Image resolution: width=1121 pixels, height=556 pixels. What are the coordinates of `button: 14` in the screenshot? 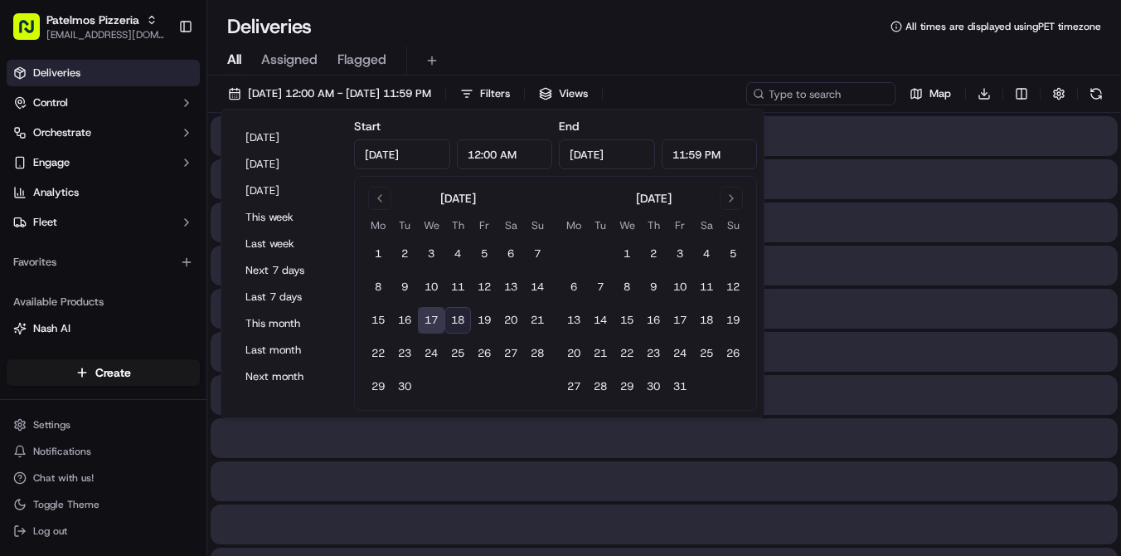 It's located at (600, 320).